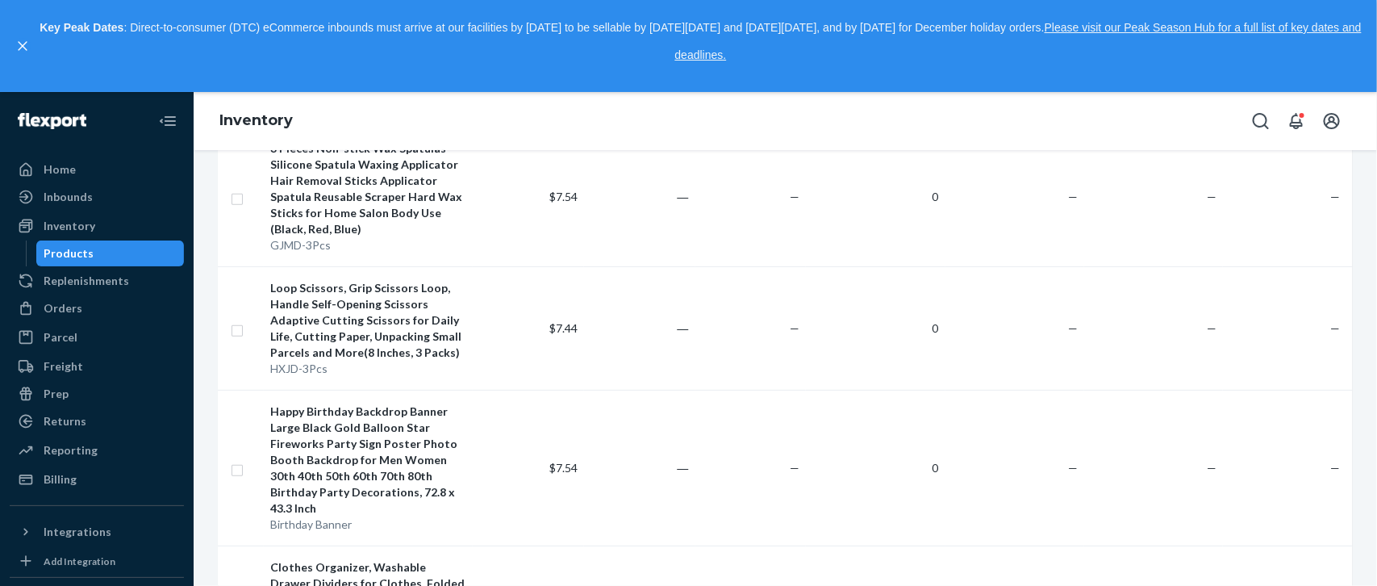 The height and width of the screenshot is (586, 1377). What do you see at coordinates (97, 169) in the screenshot?
I see `a: Home` at bounding box center [97, 169].